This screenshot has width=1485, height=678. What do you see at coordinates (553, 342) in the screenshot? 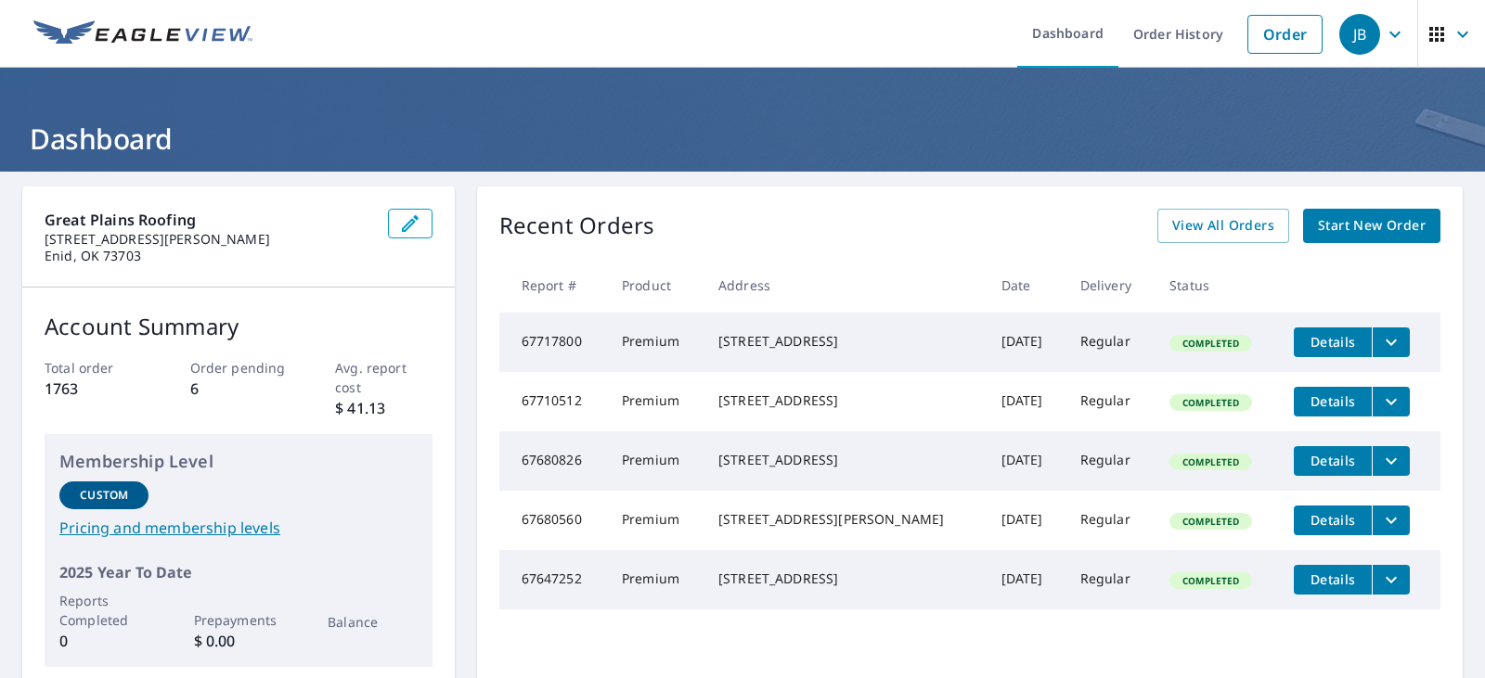
I see `td: 67717800` at bounding box center [553, 342].